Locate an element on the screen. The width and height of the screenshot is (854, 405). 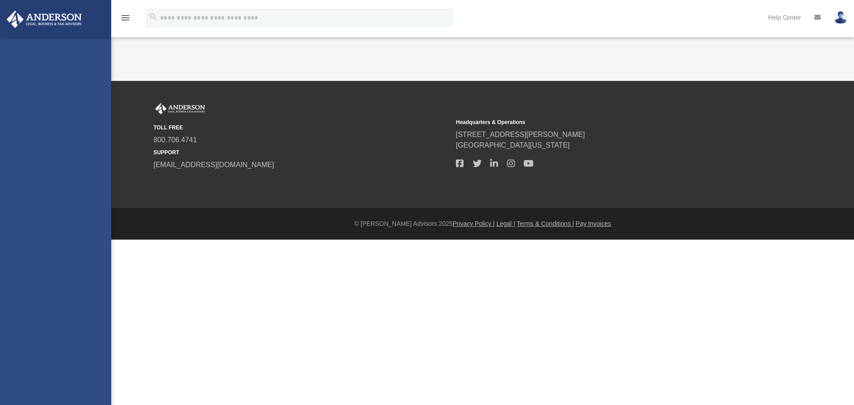
small: TOLL FREE is located at coordinates (302, 128).